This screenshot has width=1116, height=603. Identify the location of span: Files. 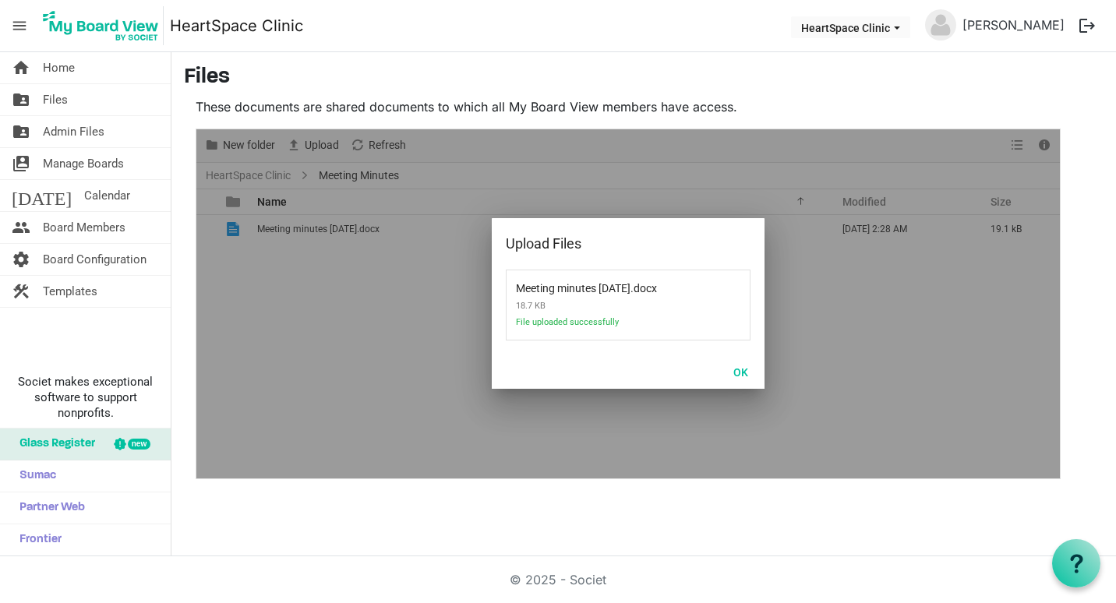
(55, 100).